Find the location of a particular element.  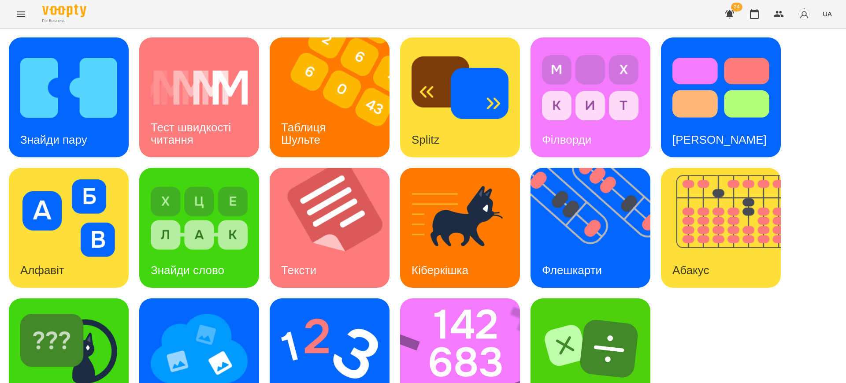

a: Тест швидкості читанняТест швидкості читання is located at coordinates (199, 97).